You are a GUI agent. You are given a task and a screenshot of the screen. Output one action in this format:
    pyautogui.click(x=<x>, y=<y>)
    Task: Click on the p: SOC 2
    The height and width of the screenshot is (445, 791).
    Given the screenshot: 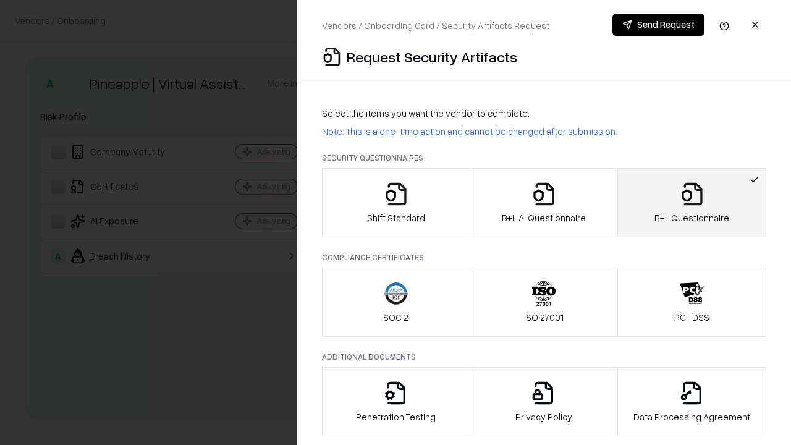 What is the action you would take?
    pyautogui.click(x=396, y=317)
    